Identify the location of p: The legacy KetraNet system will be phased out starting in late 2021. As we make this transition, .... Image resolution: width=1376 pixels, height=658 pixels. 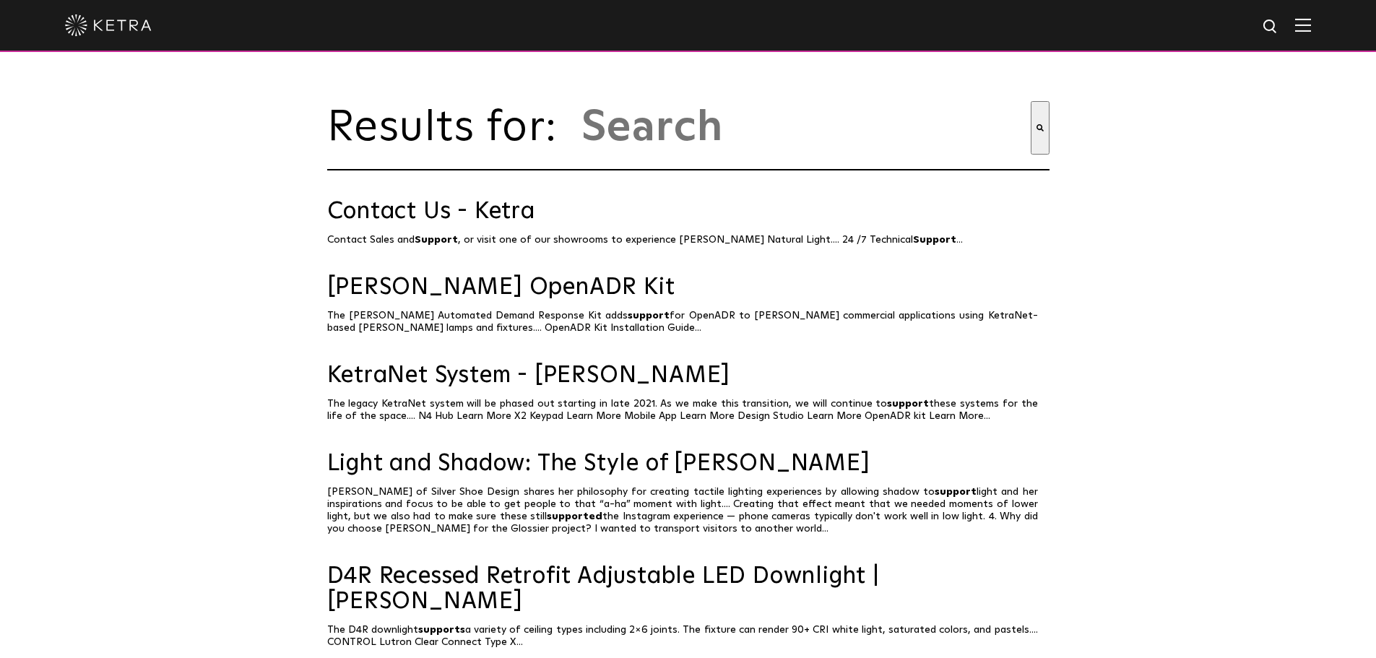
(688, 410).